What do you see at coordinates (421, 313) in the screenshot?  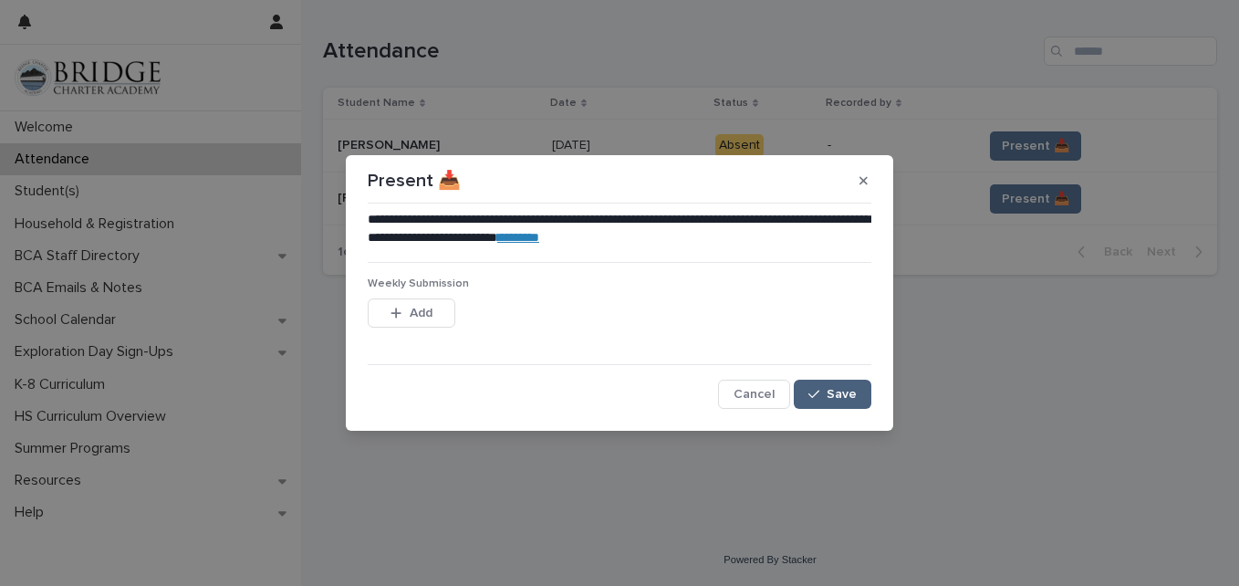 I see `span: Add` at bounding box center [421, 313].